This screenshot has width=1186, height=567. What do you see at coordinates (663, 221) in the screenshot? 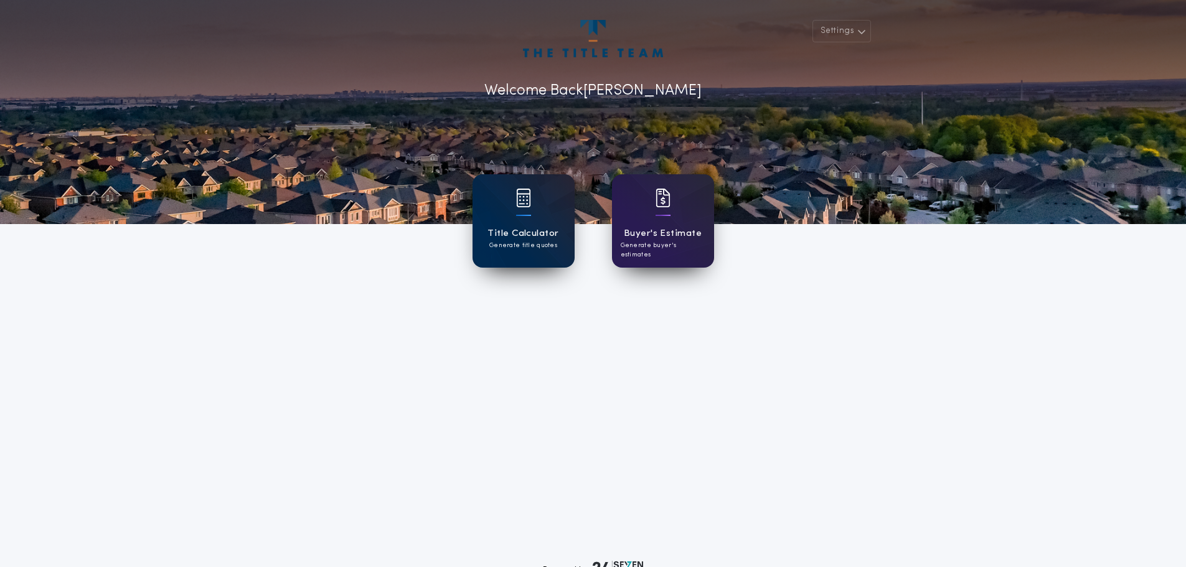
I see `a: card iconBuyer's EstimateGenerate buyer's estimates` at bounding box center [663, 221].